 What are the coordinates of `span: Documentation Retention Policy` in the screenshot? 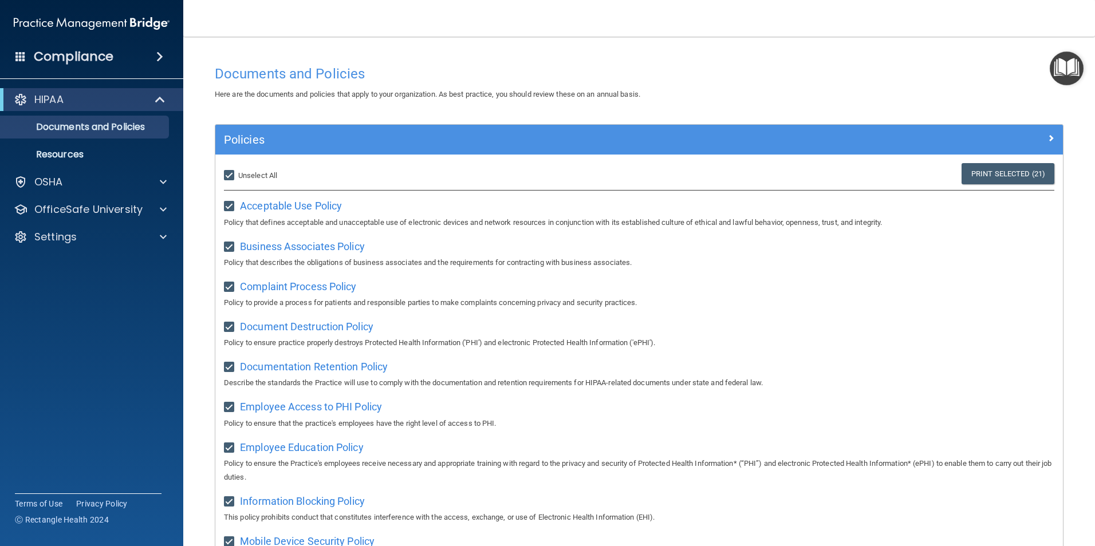 It's located at (314, 366).